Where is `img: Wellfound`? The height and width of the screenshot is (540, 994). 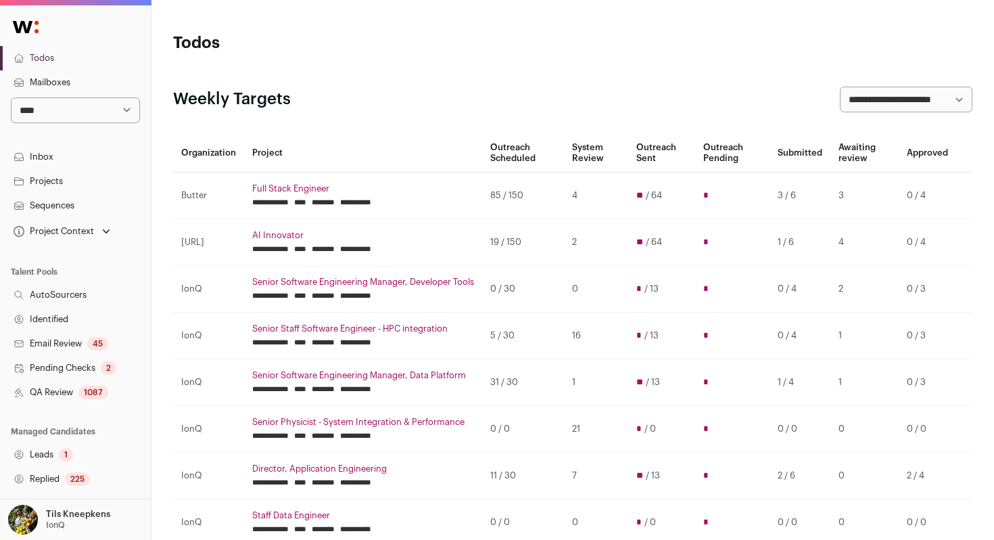 img: Wellfound is located at coordinates (26, 27).